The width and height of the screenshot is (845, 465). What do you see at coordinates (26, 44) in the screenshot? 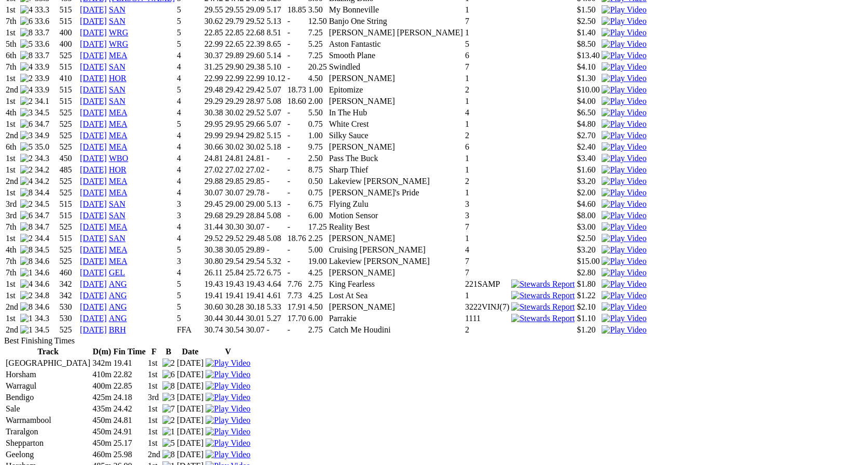
I see `img: 5` at bounding box center [26, 44].